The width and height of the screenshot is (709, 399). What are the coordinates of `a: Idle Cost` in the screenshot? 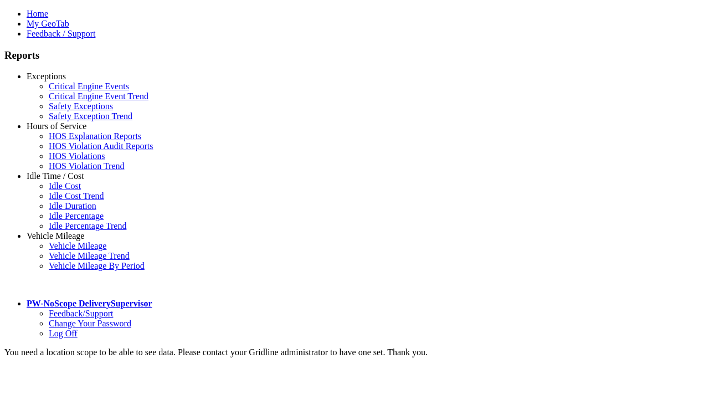 It's located at (65, 186).